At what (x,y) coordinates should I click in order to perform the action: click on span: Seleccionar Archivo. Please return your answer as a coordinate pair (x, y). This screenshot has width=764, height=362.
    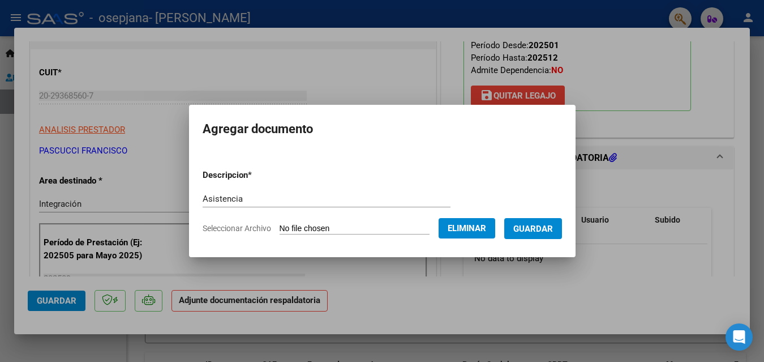
    Looking at the image, I should click on (237, 228).